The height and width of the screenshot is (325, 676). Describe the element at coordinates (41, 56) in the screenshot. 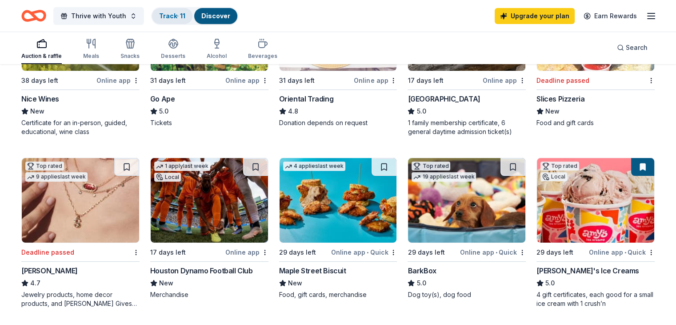

I see `div: Auction & raffle` at that location.